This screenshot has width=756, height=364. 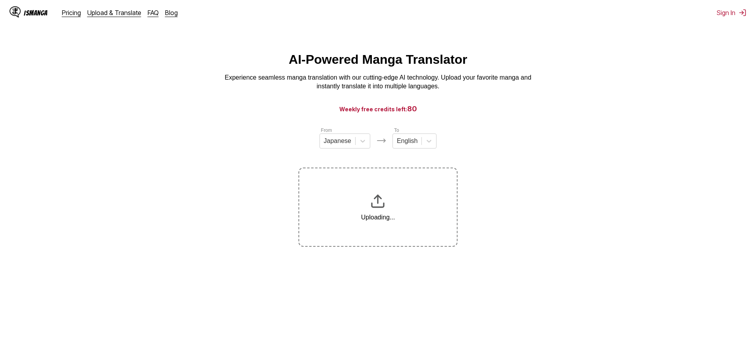 What do you see at coordinates (742, 13) in the screenshot?
I see `img: Sign out` at bounding box center [742, 13].